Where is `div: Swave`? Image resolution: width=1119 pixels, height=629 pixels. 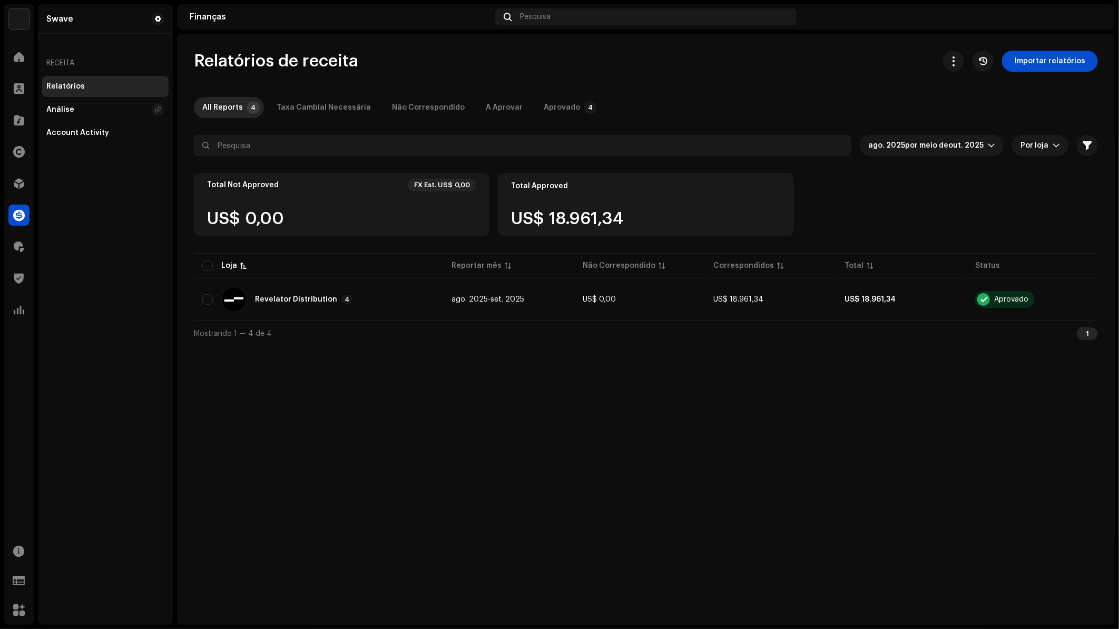
div: Swave is located at coordinates (60, 19).